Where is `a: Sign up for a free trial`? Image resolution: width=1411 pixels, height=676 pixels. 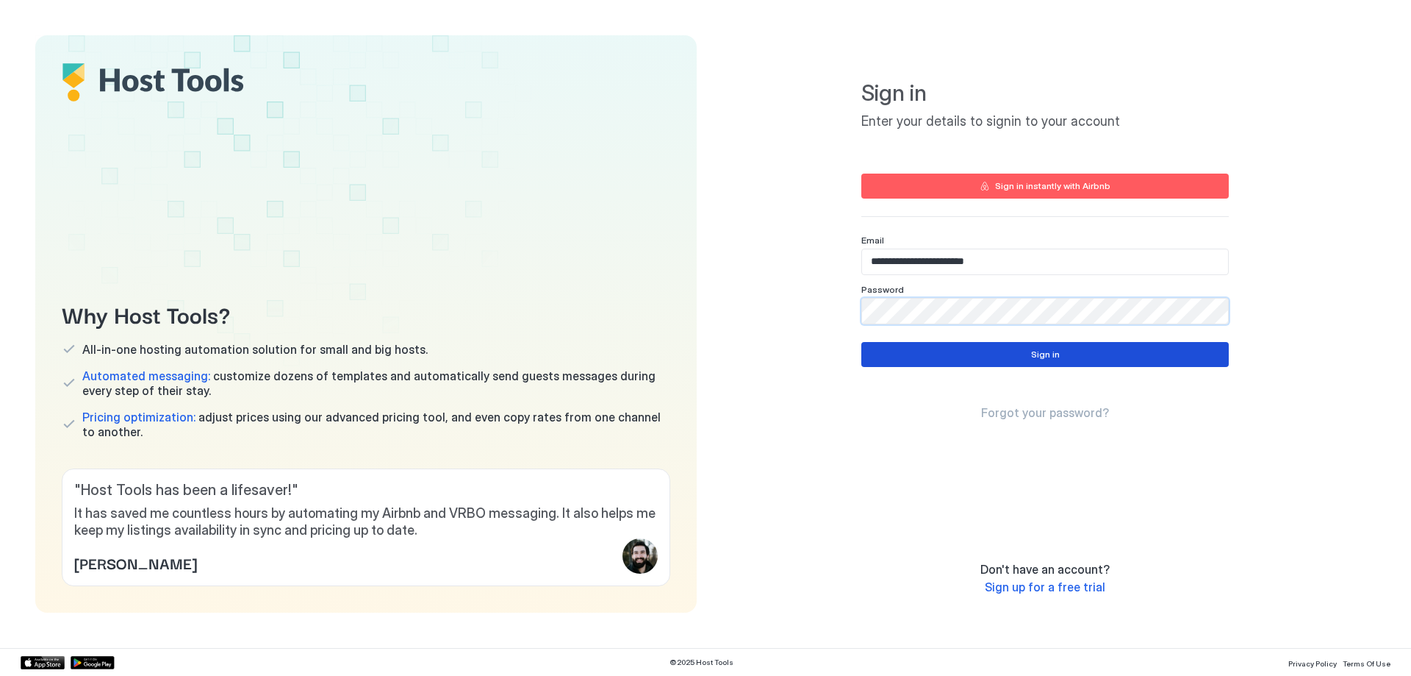
a: Sign up for a free trial is located at coordinates (1045, 587).